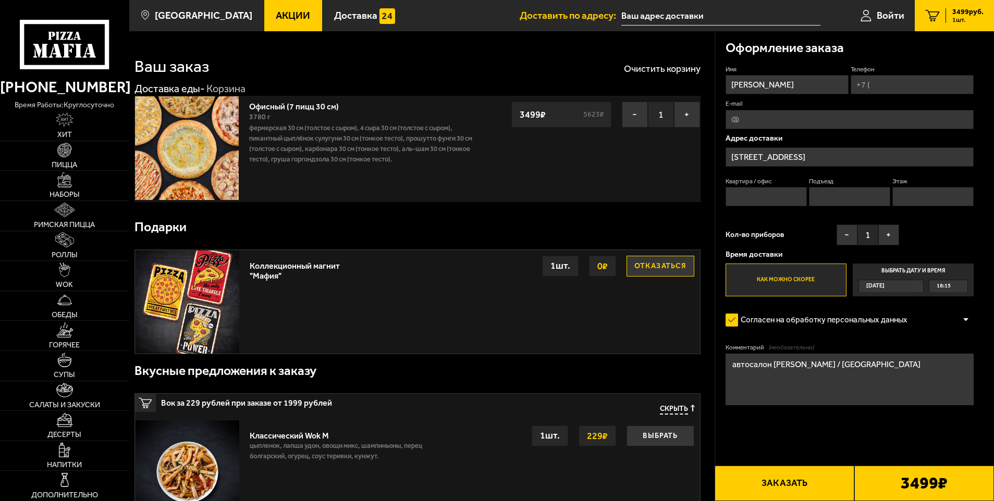 Image resolution: width=994 pixels, height=501 pixels. What do you see at coordinates (597, 436) in the screenshot?
I see `strong: 229 ₽` at bounding box center [597, 436].